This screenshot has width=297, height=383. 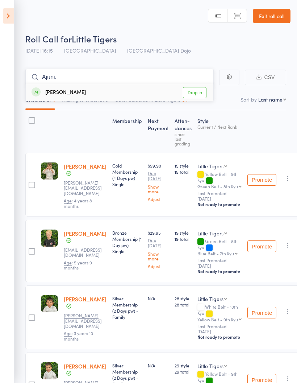 What do you see at coordinates (78, 203) in the screenshot?
I see `span: : 4 years 8 months` at bounding box center [78, 203].